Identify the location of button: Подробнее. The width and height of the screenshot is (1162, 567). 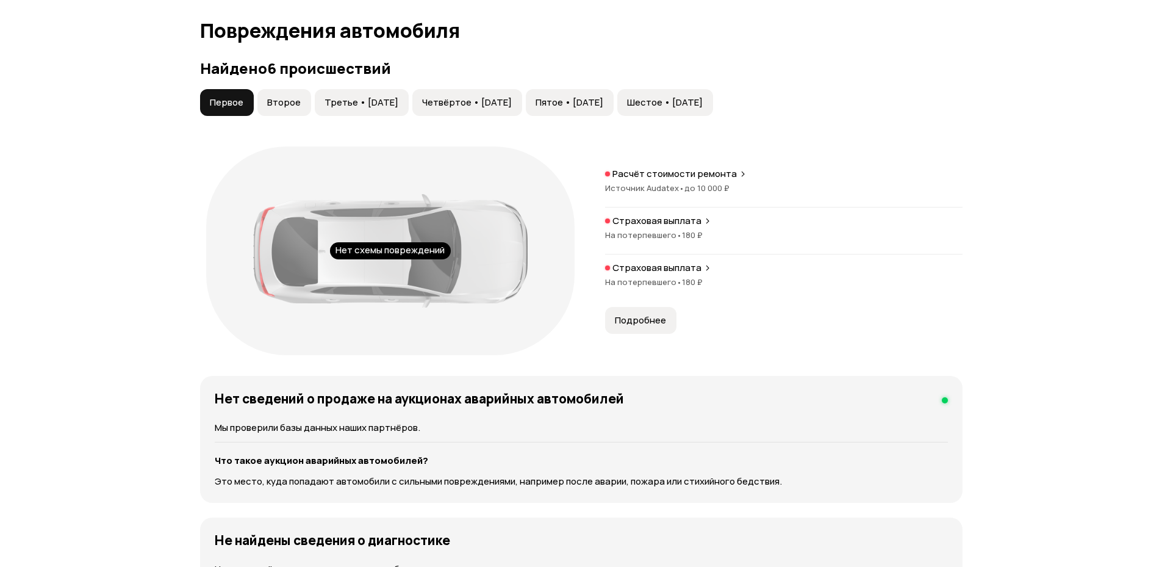
(640, 320).